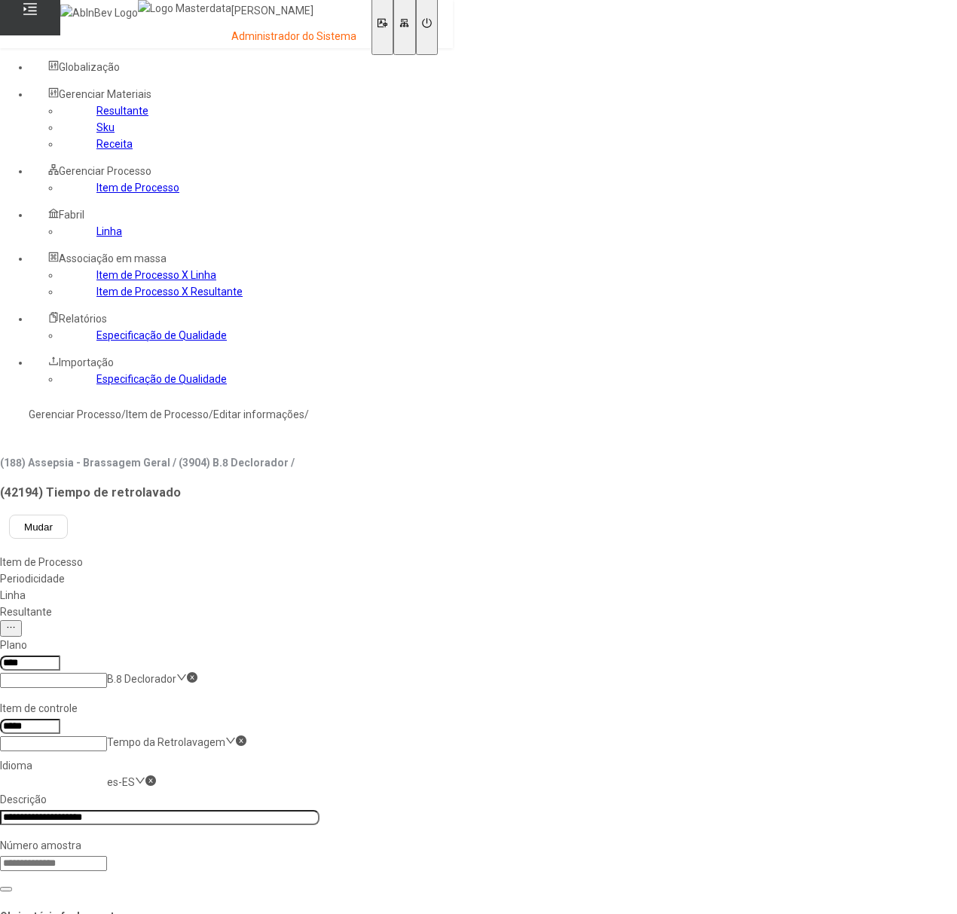 Image resolution: width=957 pixels, height=914 pixels. I want to click on span: Mudar, so click(38, 527).